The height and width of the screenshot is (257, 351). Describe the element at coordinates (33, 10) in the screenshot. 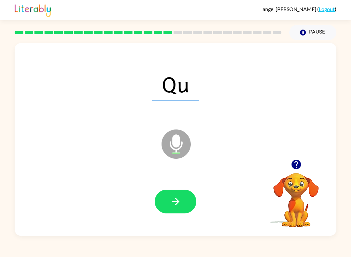

I see `img: Literably` at that location.